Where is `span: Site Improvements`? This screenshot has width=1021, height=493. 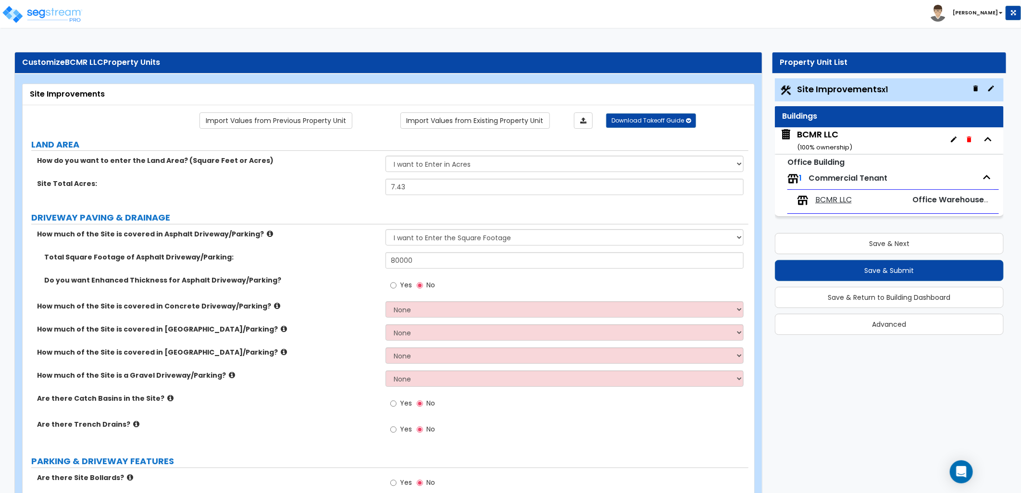 span: Site Improvements is located at coordinates (842, 89).